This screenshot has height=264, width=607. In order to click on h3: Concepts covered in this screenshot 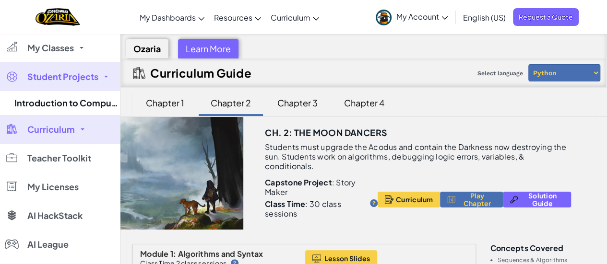, I will do `click(543, 248)`.